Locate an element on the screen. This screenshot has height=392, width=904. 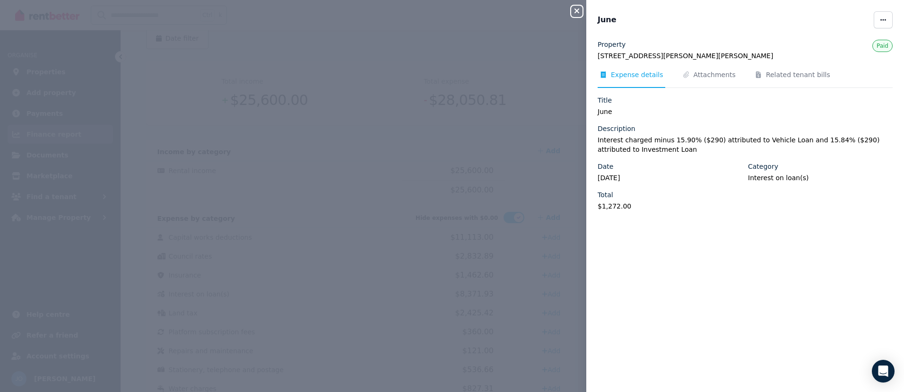
div: Open Intercom Messenger is located at coordinates (883, 371).